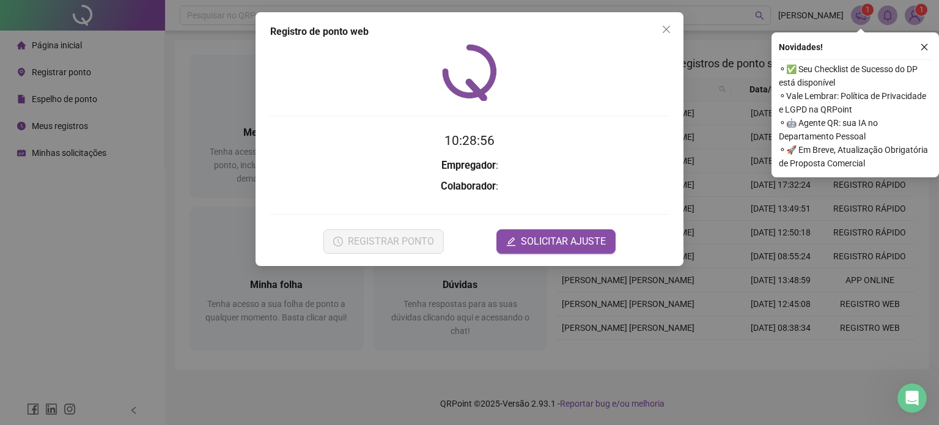  I want to click on strong: Colaborador, so click(468, 186).